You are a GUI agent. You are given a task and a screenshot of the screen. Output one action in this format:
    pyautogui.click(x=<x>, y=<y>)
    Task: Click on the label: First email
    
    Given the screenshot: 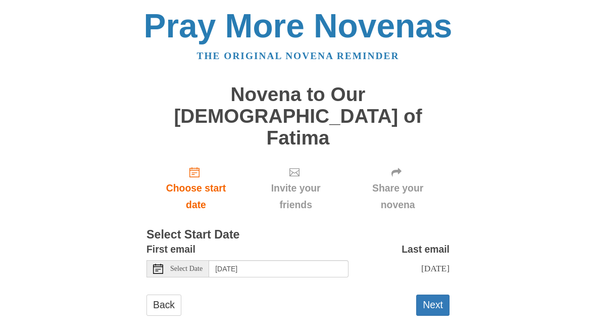 What is the action you would take?
    pyautogui.click(x=171, y=249)
    